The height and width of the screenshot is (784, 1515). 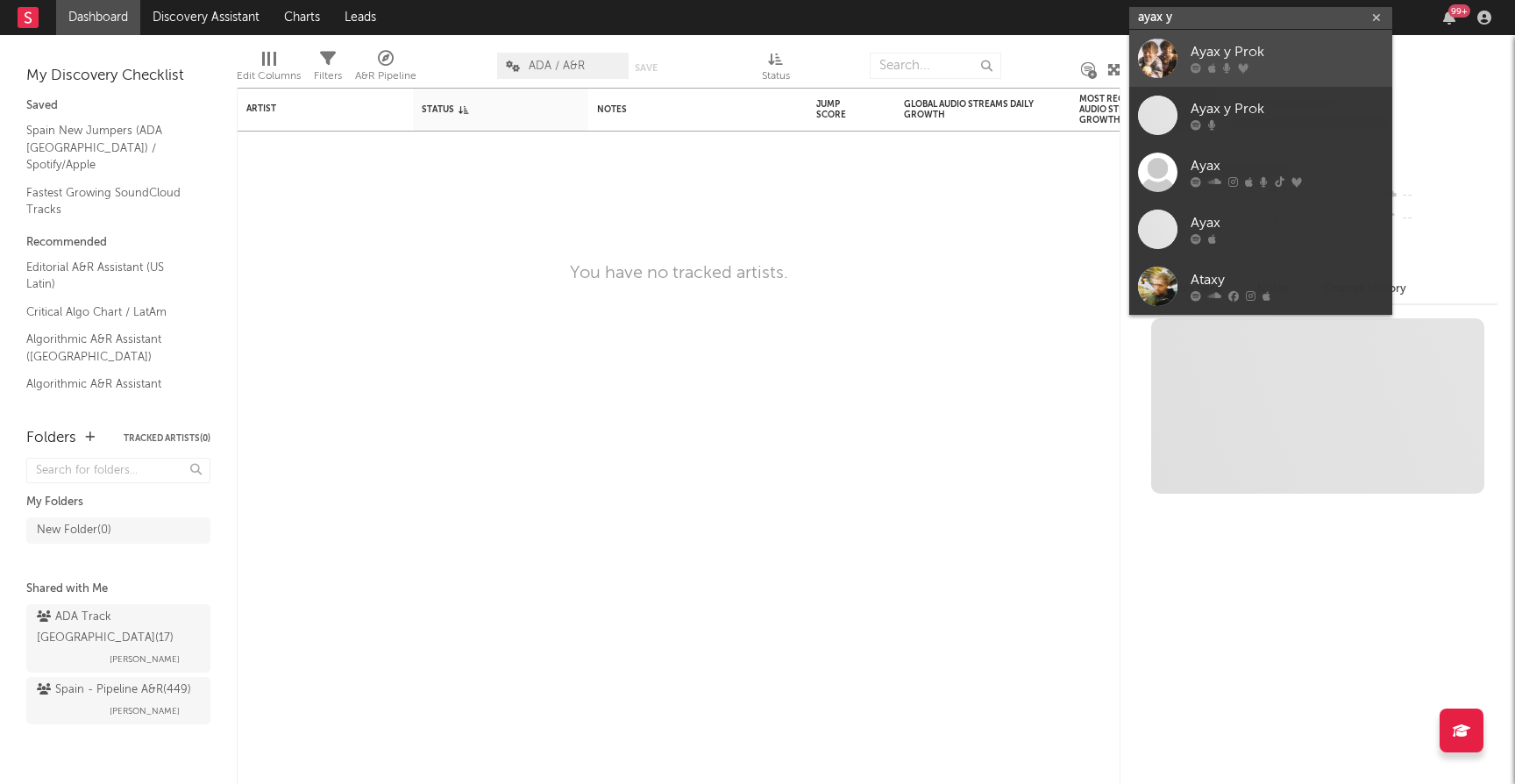 I want to click on div: New Folder ( 0 ), so click(x=74, y=530).